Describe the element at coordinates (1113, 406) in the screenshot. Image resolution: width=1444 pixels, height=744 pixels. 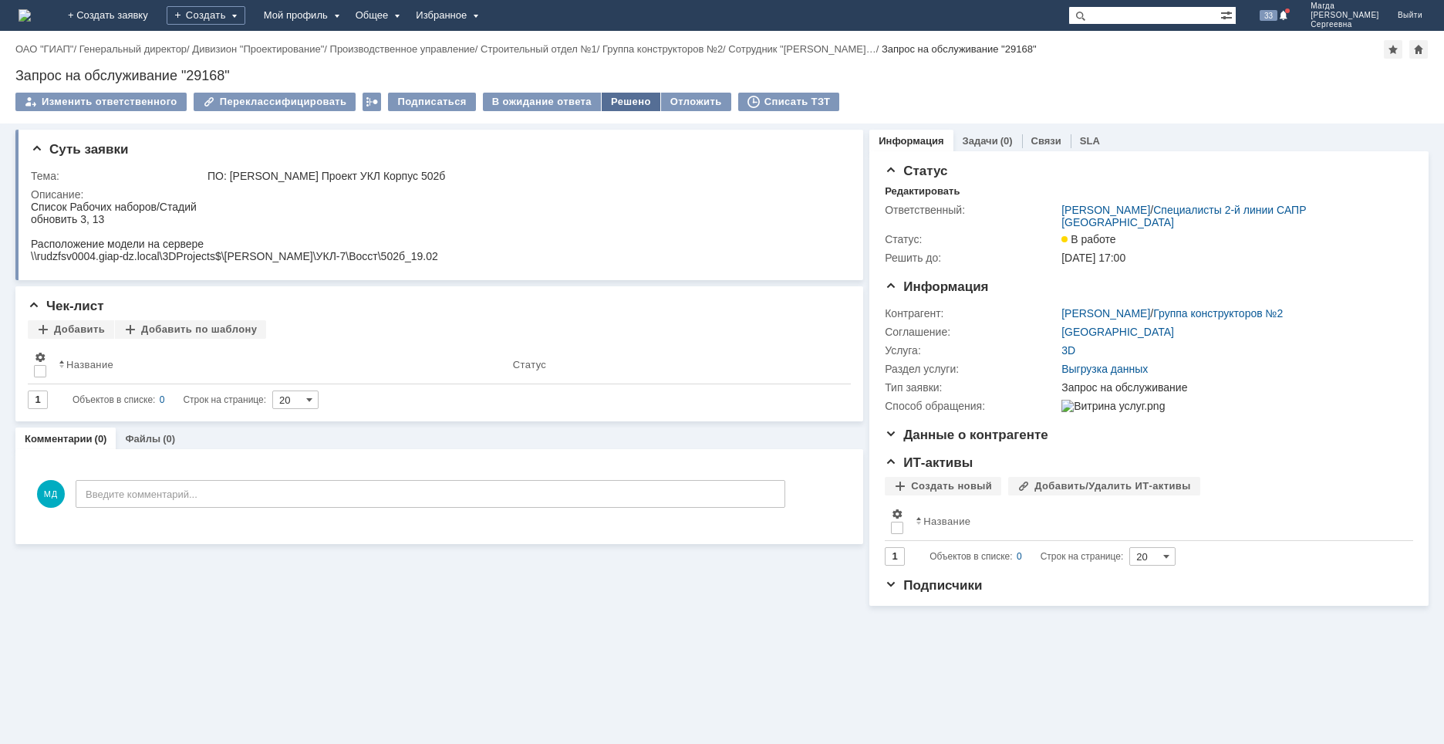
I see `img: Витрина услуг.png` at that location.